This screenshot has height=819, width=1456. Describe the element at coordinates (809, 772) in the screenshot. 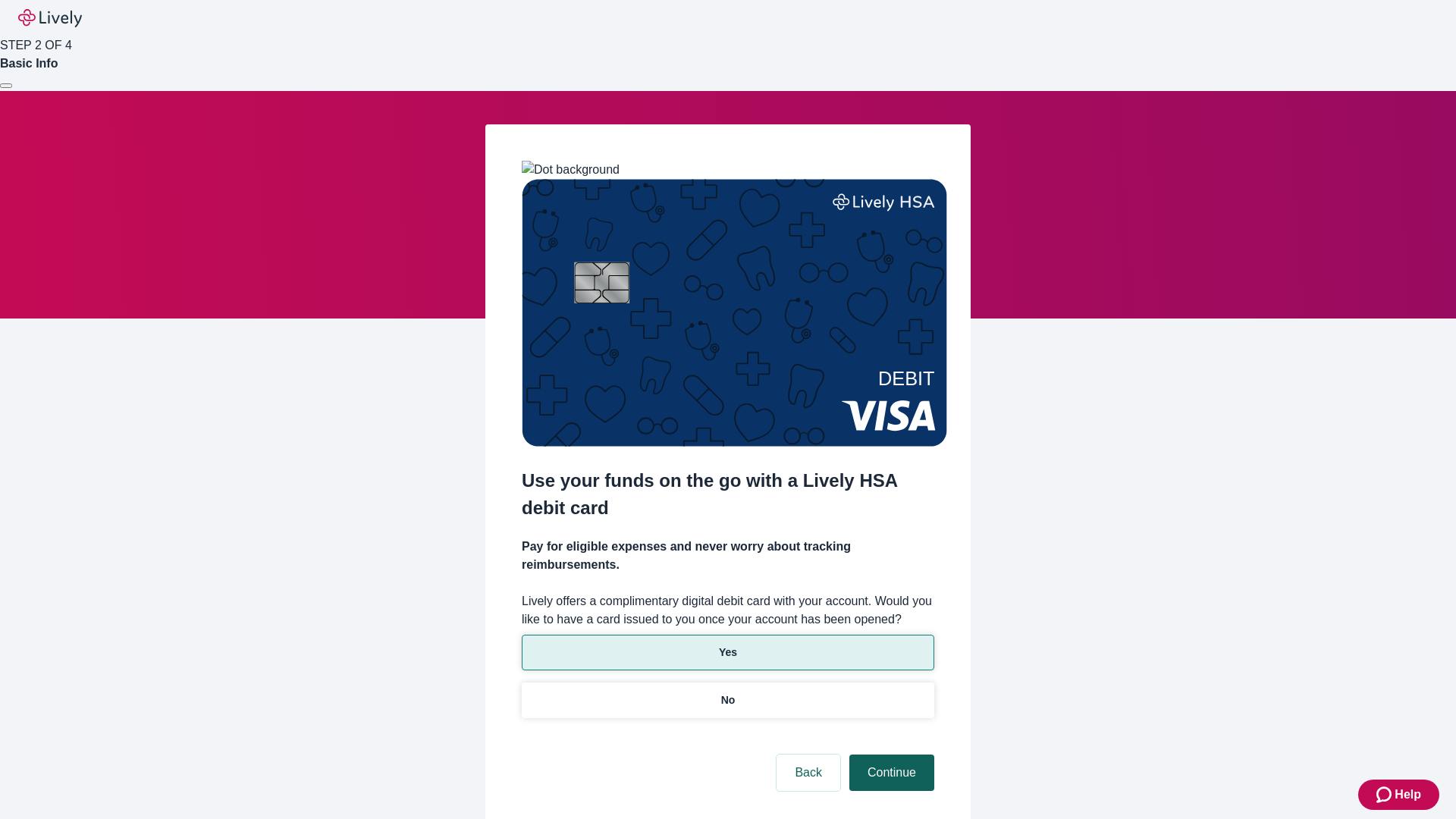

I see `button: Back` at that location.